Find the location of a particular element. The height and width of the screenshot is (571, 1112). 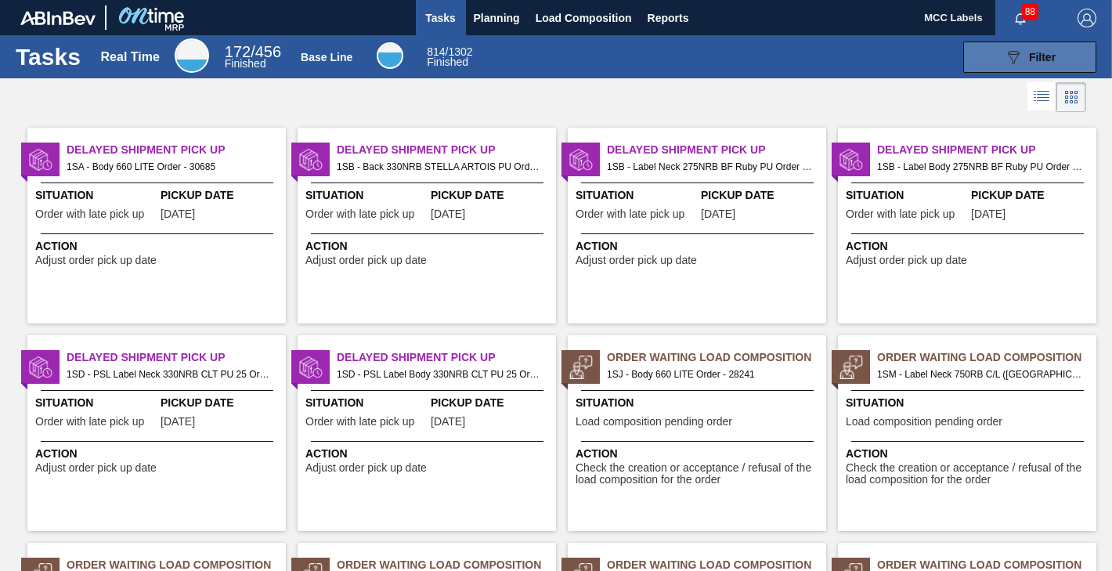

button: Notifications is located at coordinates (1020, 18).